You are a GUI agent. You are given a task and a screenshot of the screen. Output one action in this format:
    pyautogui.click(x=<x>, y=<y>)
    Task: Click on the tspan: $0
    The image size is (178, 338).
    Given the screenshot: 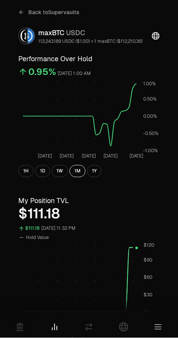 What is the action you would take?
    pyautogui.click(x=147, y=312)
    